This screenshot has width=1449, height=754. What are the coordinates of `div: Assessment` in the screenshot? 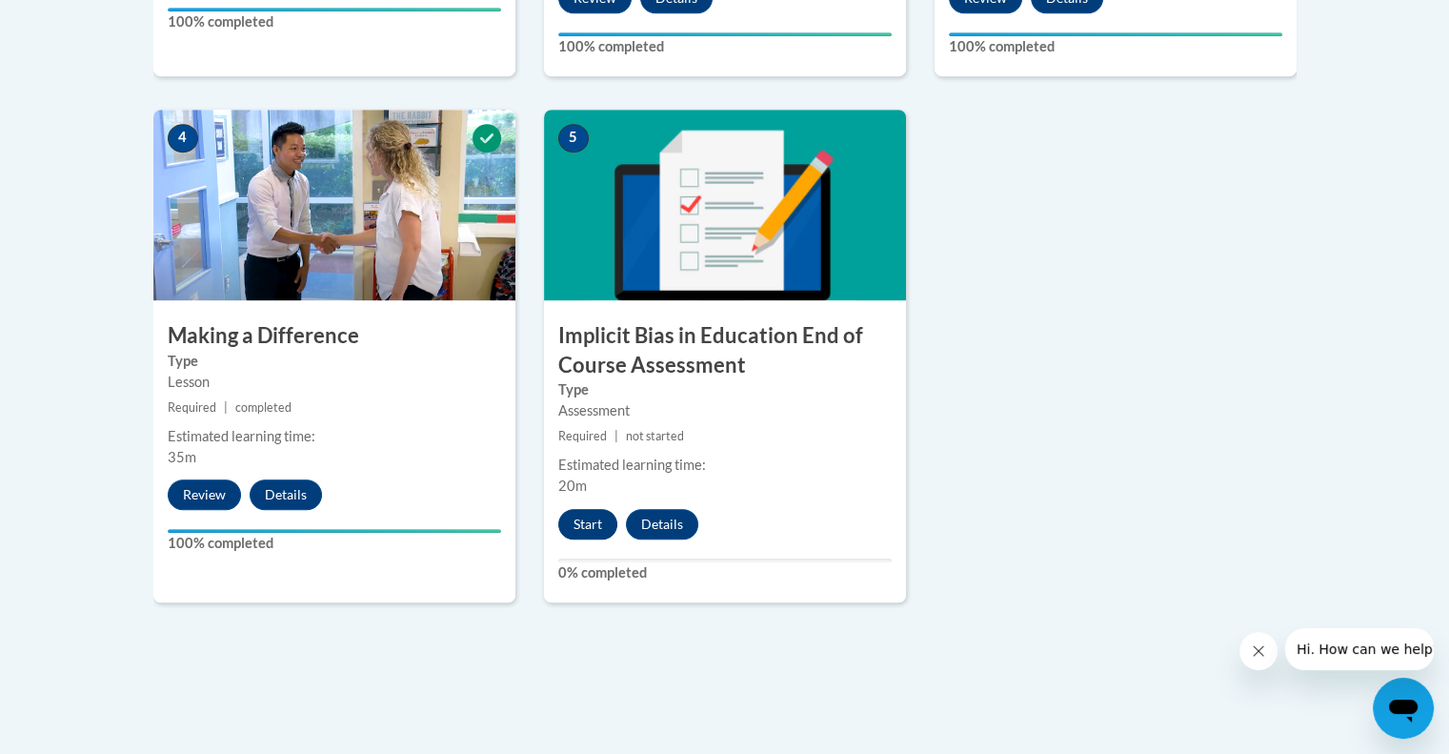 It's located at (725, 411).